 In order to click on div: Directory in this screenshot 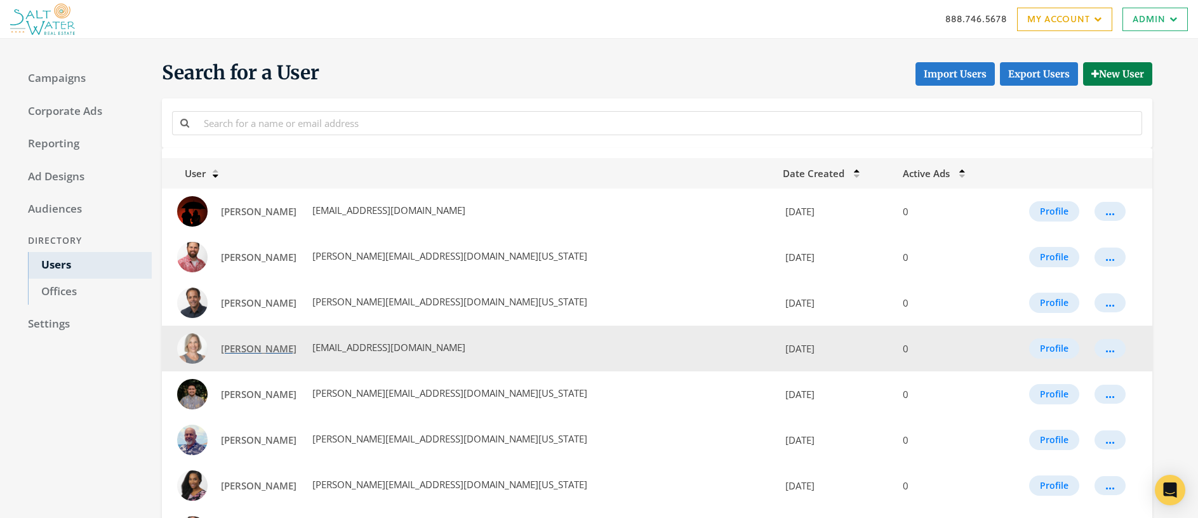, I will do `click(83, 241)`.